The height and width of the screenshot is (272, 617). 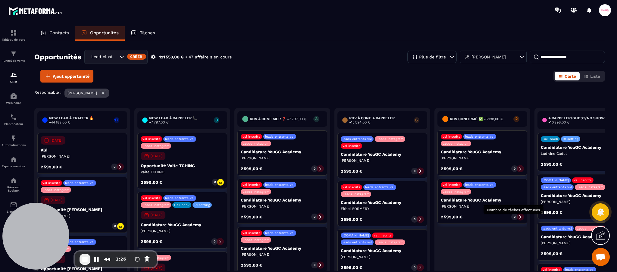 What do you see at coordinates (14, 120) in the screenshot?
I see `a: schedulerschedulerPlanificateur` at bounding box center [14, 120].